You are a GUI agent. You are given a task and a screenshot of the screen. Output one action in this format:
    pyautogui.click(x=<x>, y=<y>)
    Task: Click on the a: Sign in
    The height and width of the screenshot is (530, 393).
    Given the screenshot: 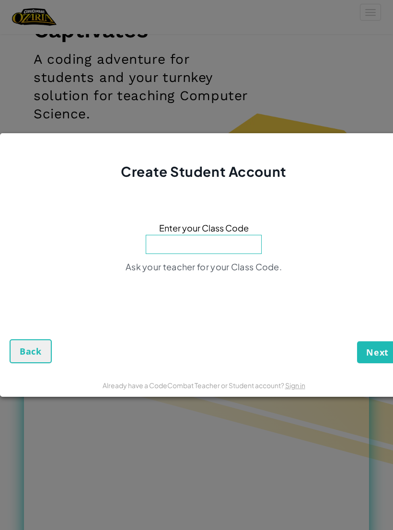 What is the action you would take?
    pyautogui.click(x=295, y=385)
    